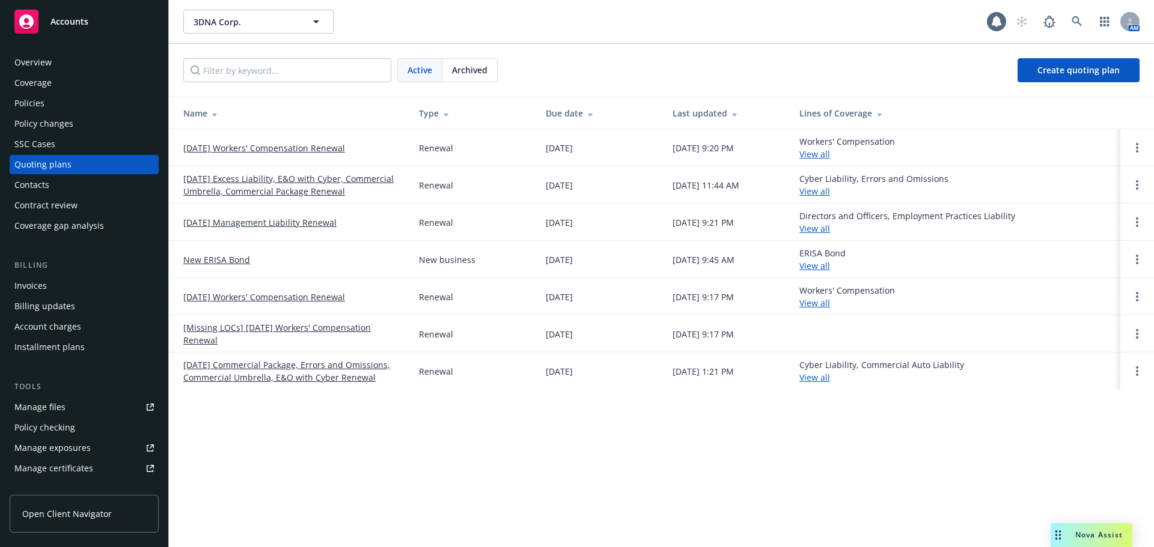 The image size is (1154, 547). I want to click on div: Policies, so click(29, 103).